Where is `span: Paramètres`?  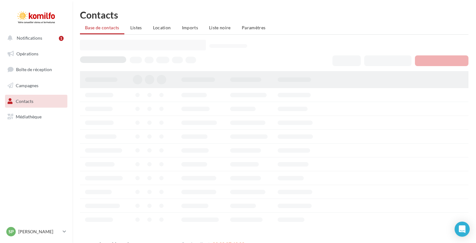 span: Paramètres is located at coordinates (254, 27).